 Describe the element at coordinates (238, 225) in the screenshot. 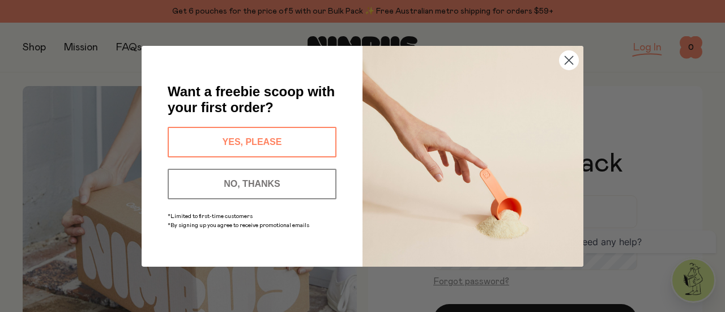

I see `span: *By signing up you agree to receive promotional emails` at that location.